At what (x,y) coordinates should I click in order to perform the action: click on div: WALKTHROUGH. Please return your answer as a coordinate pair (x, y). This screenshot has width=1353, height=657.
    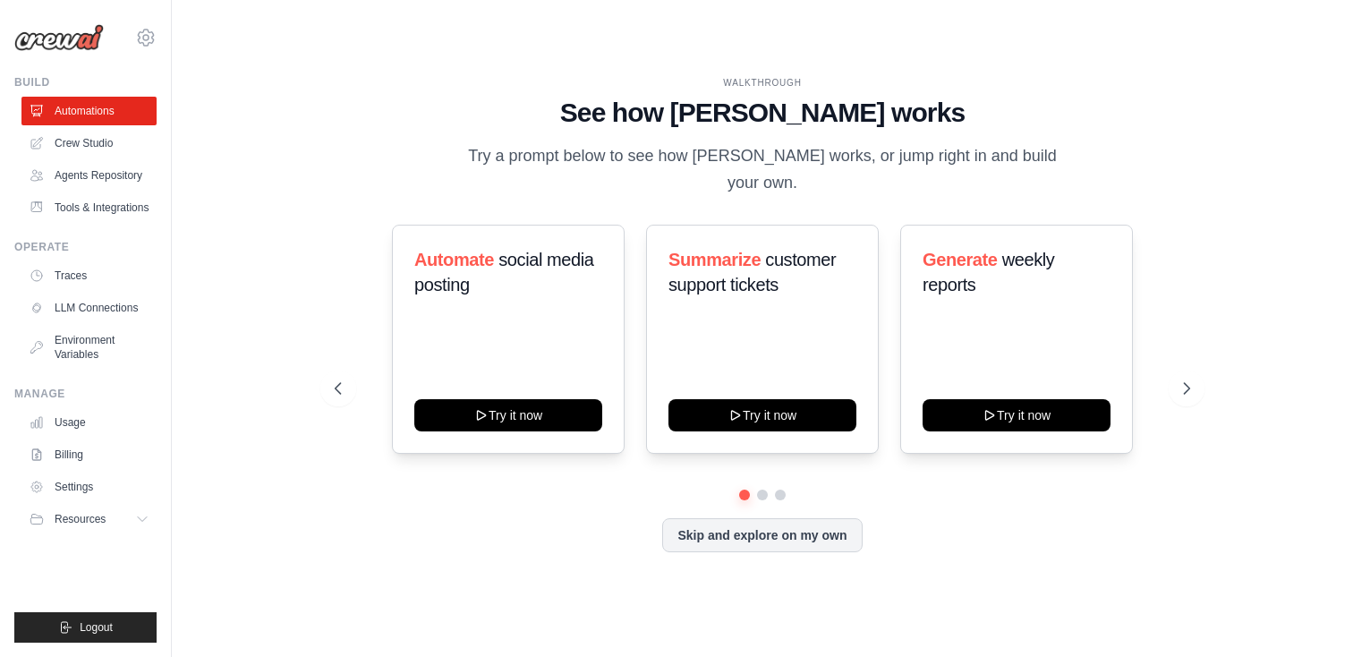
    Looking at the image, I should click on (762, 82).